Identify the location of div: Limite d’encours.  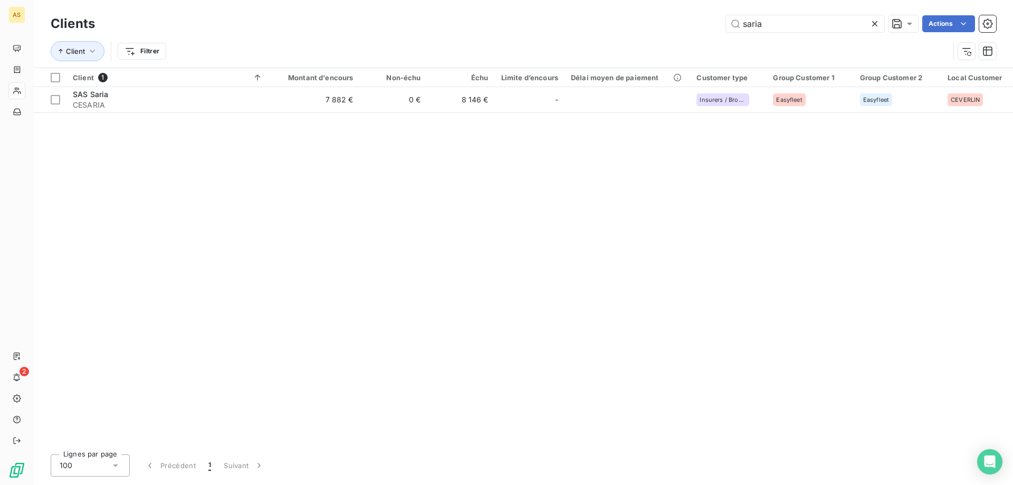
(530, 78).